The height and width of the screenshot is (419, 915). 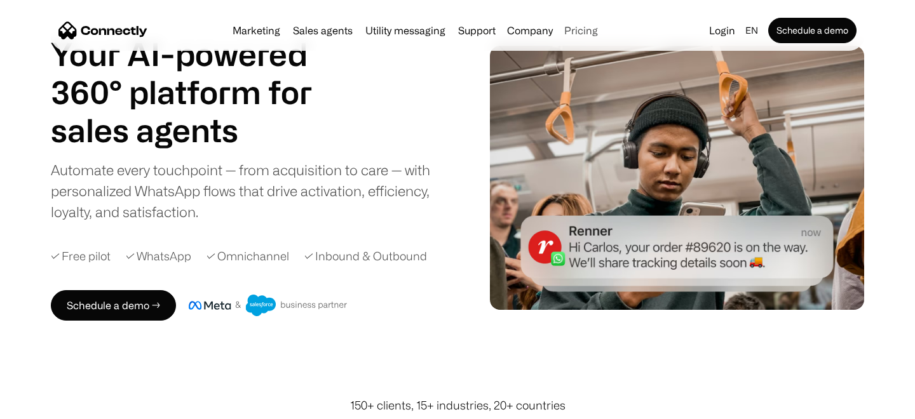 I want to click on div: ✓ Free pilot, so click(x=81, y=256).